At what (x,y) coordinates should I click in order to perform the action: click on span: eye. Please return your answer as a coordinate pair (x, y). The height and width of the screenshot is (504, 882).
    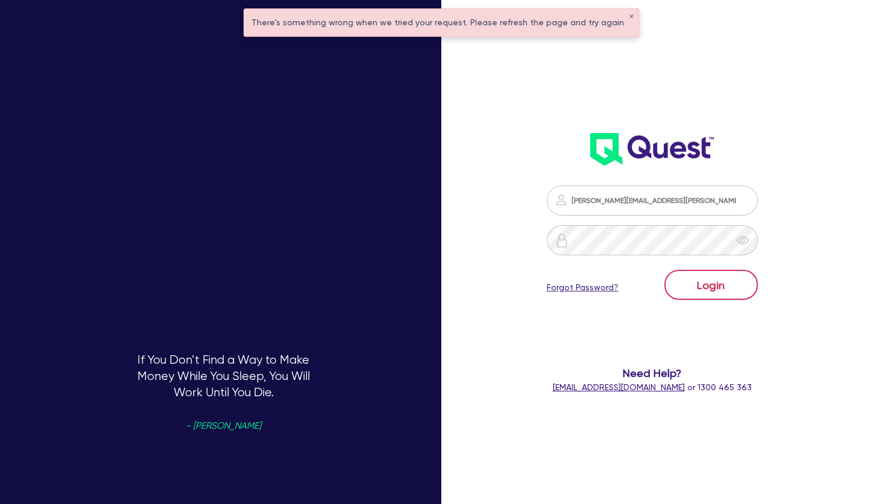
    Looking at the image, I should click on (743, 240).